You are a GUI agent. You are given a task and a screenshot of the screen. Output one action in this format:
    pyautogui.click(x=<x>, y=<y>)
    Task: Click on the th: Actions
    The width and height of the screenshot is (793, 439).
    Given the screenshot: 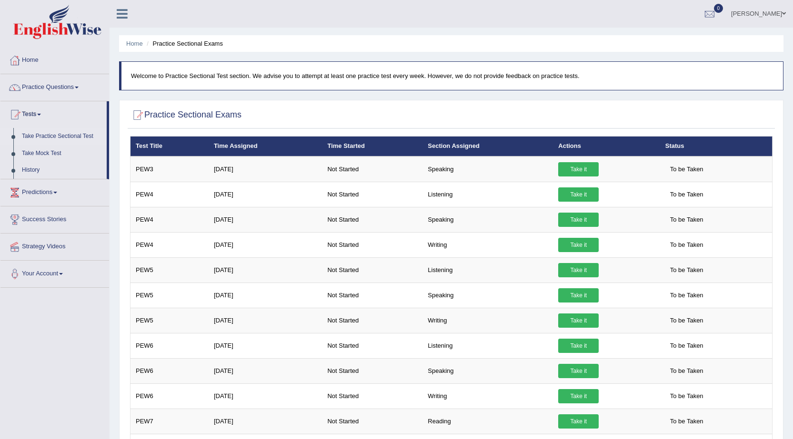 What is the action you would take?
    pyautogui.click(x=606, y=147)
    